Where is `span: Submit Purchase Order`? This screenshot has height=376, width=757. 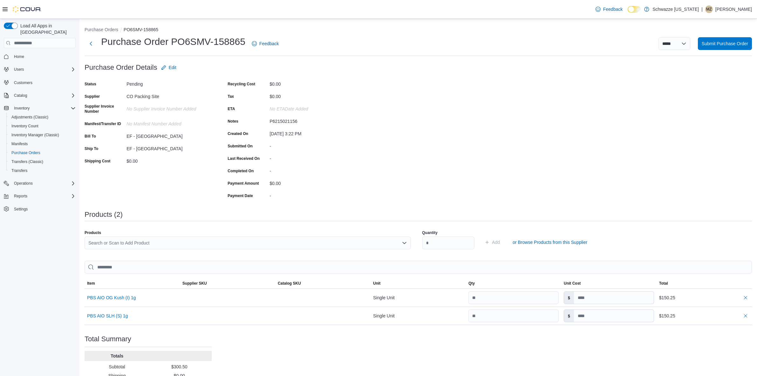
span: Submit Purchase Order is located at coordinates (725, 44).